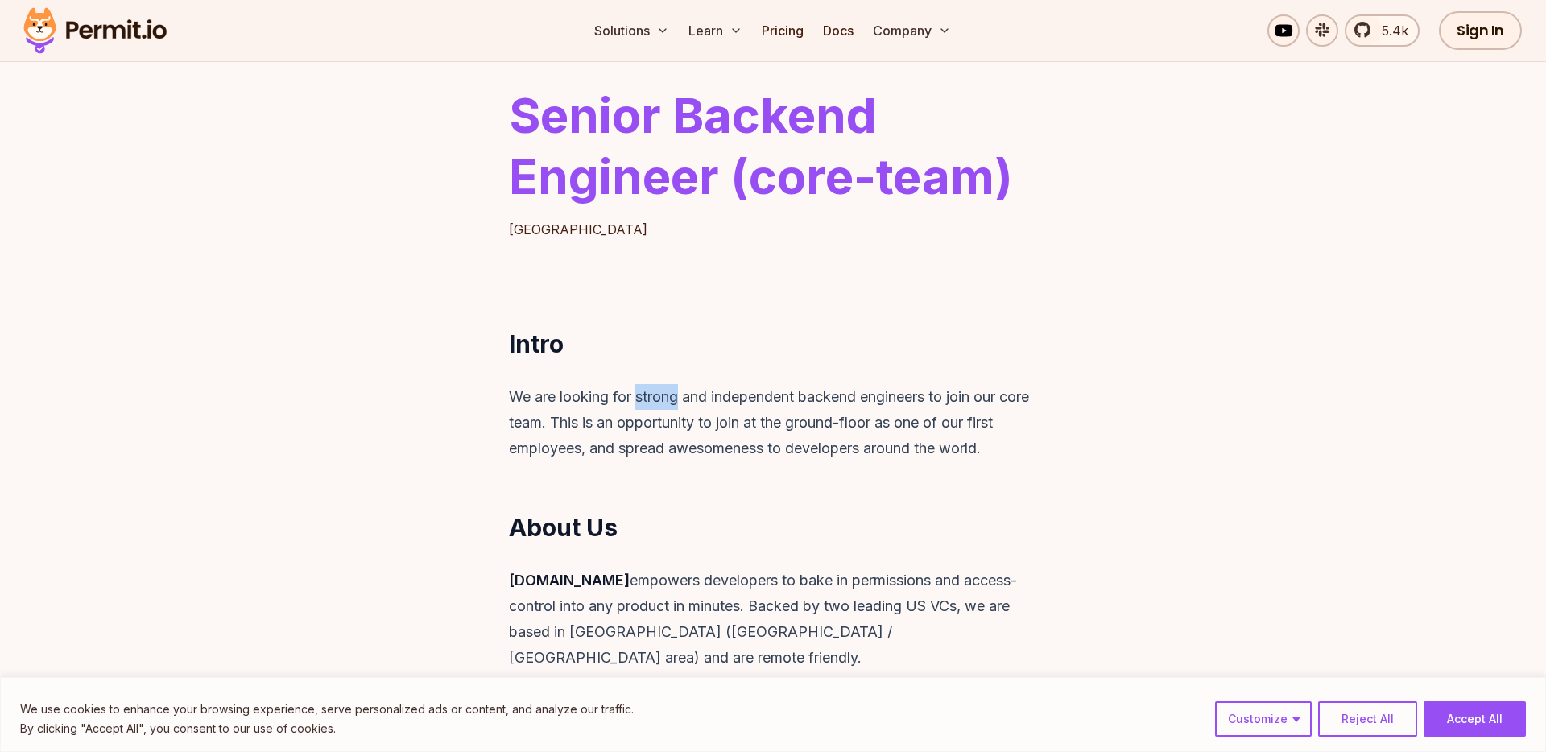  What do you see at coordinates (1390, 31) in the screenshot?
I see `span: 5.4k` at bounding box center [1390, 31].